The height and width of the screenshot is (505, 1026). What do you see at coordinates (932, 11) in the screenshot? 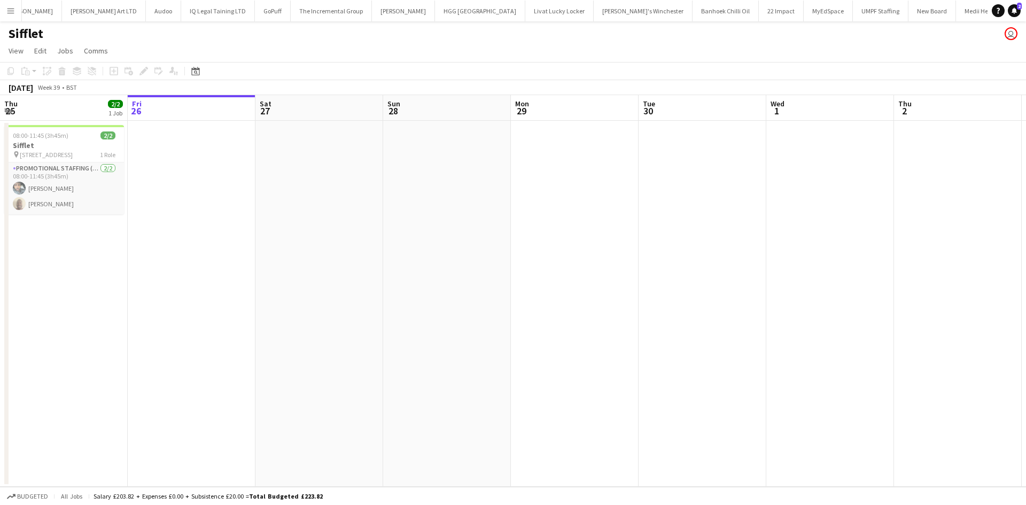
I see `button: New Board` at bounding box center [932, 11].